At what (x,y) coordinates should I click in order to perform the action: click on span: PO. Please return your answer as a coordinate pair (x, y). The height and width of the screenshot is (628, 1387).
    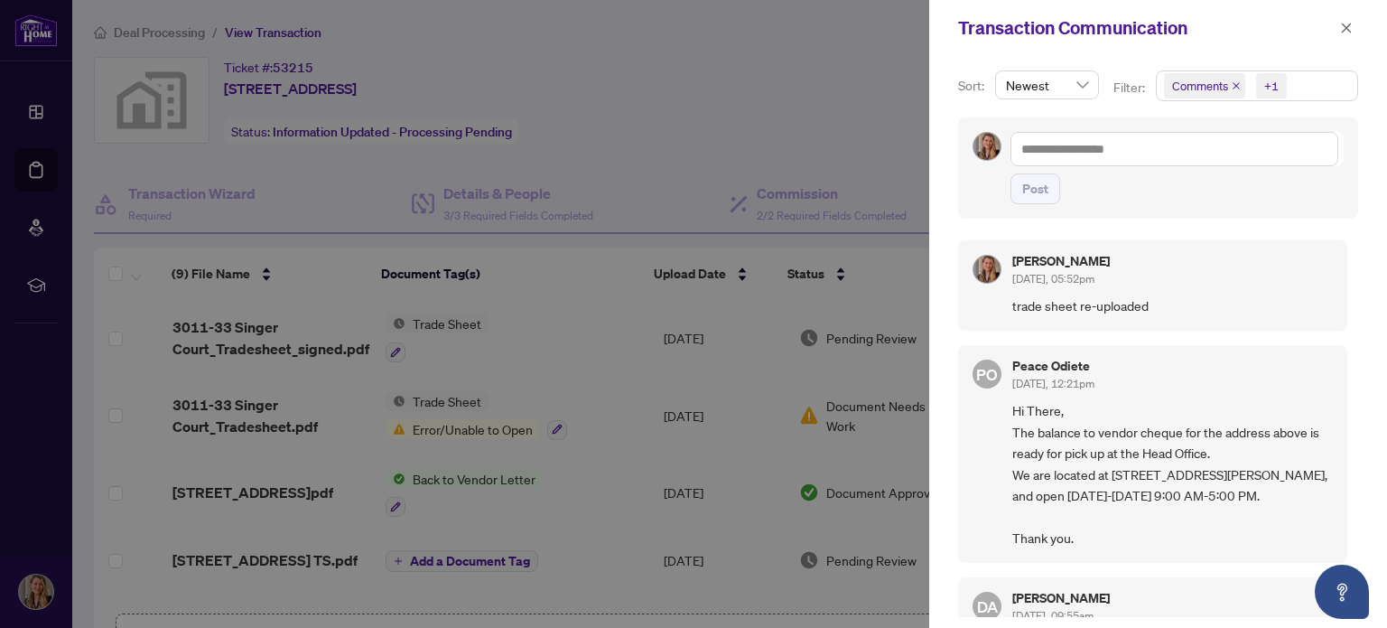
    Looking at the image, I should click on (986, 374).